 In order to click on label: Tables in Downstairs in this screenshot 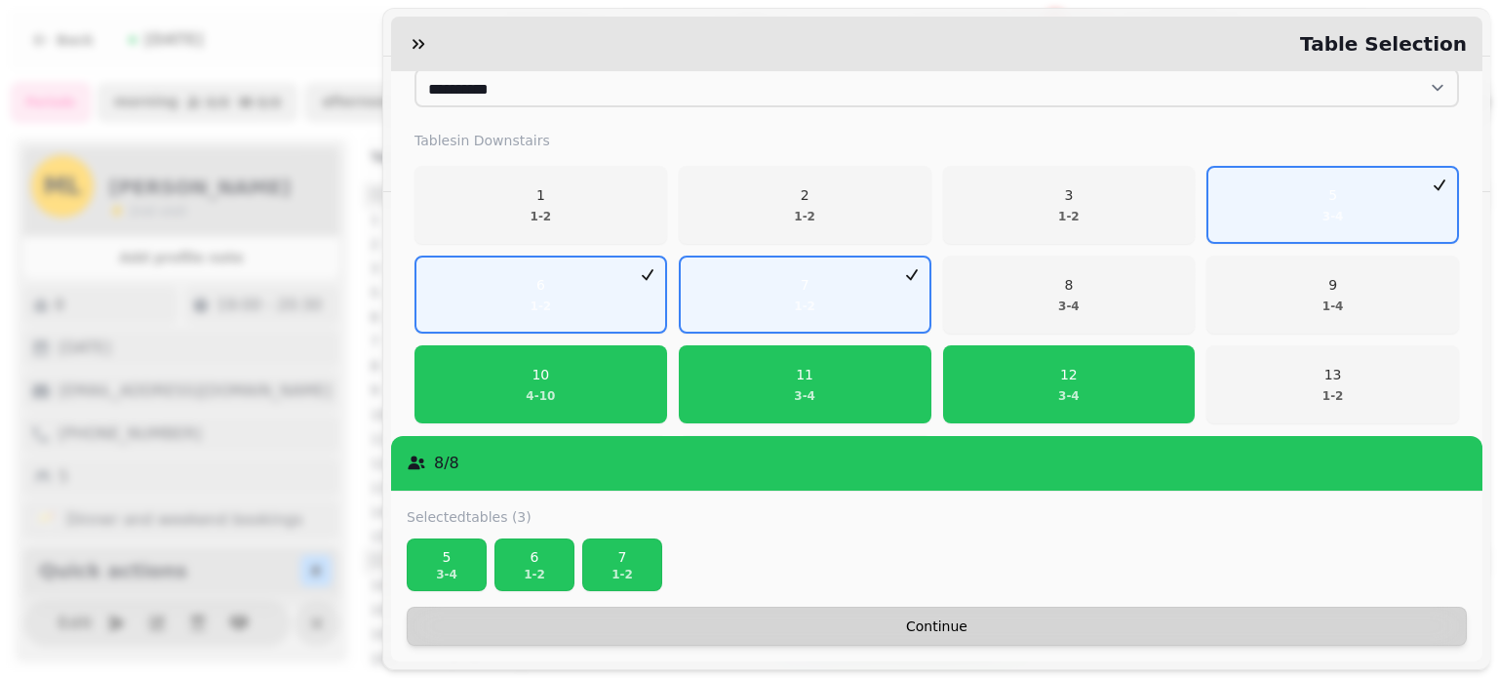, I will do `click(937, 140)`.